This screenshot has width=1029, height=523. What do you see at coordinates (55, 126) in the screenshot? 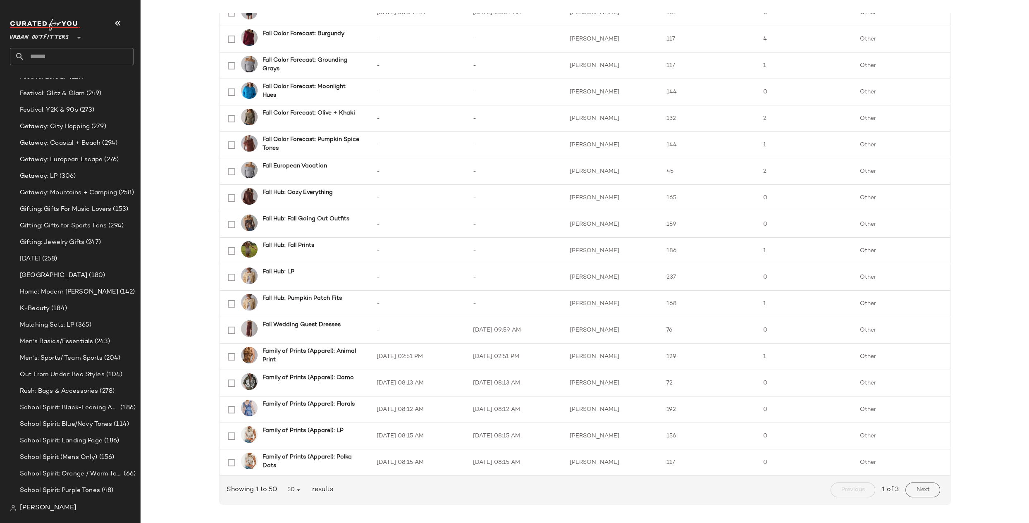
I see `span: Getaway: City Hopping` at bounding box center [55, 126].